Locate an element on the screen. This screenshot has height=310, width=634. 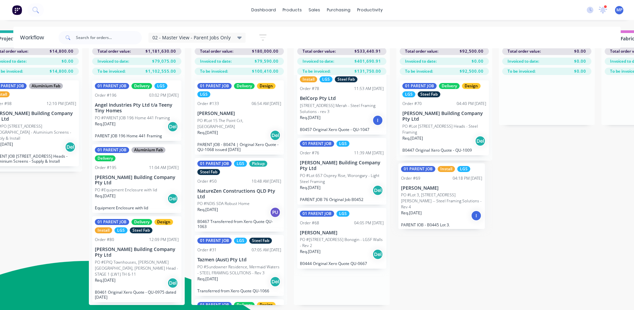
span: $79,590.00 is located at coordinates (267, 61).